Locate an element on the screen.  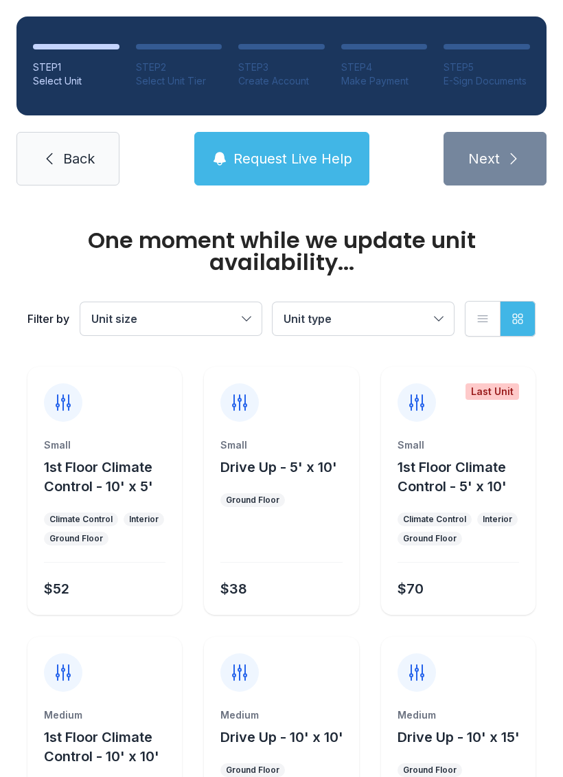
button: 1st Floor Climate Control - 10' x 10' is located at coordinates (110, 747).